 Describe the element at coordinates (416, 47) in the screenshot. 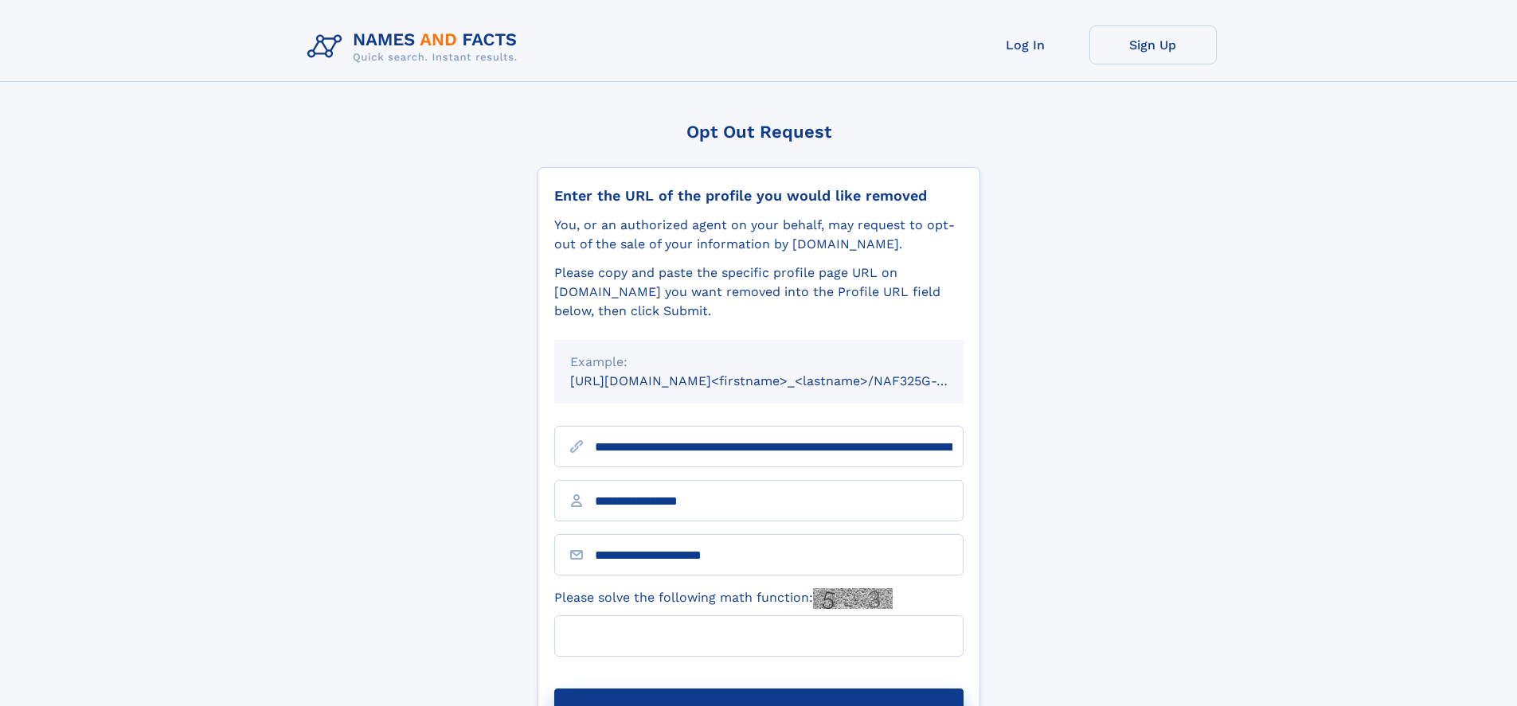

I see `img: Logo Names and Facts` at that location.